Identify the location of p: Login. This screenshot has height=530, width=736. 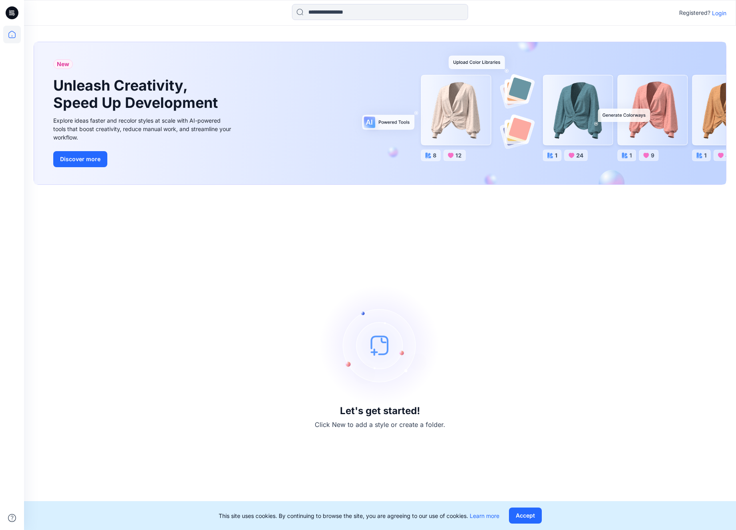
(720, 13).